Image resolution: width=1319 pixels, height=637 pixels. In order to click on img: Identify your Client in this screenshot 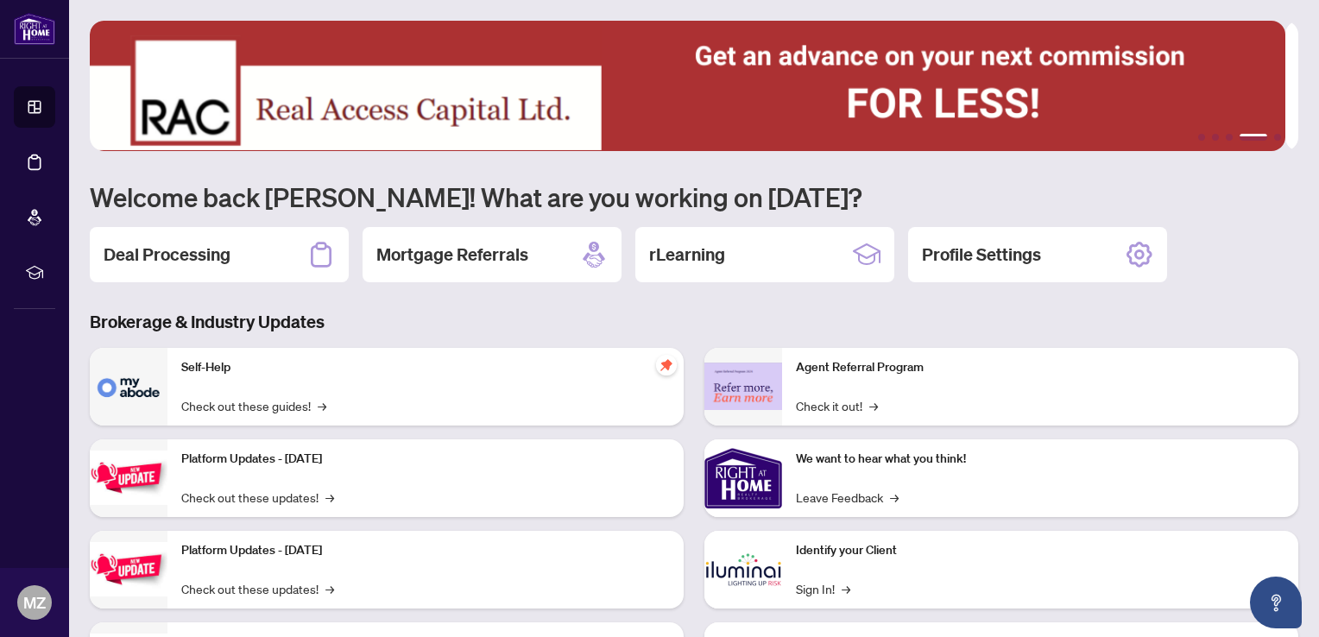, I will do `click(743, 570)`.